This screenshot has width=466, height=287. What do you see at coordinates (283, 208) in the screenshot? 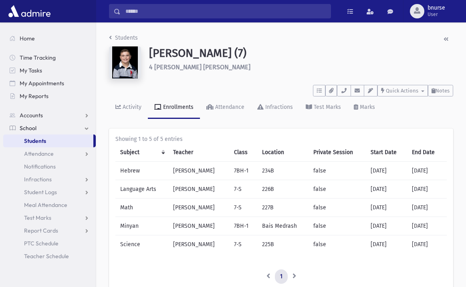
I see `td: 227B` at bounding box center [283, 208].